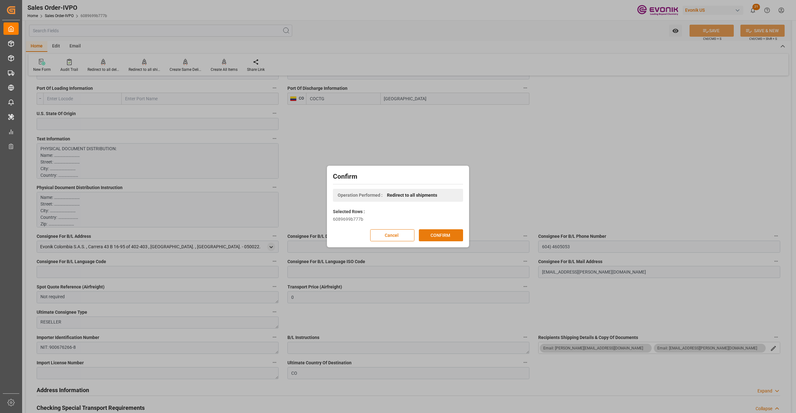 The height and width of the screenshot is (413, 796). I want to click on span: Redirect to all shipments, so click(412, 195).